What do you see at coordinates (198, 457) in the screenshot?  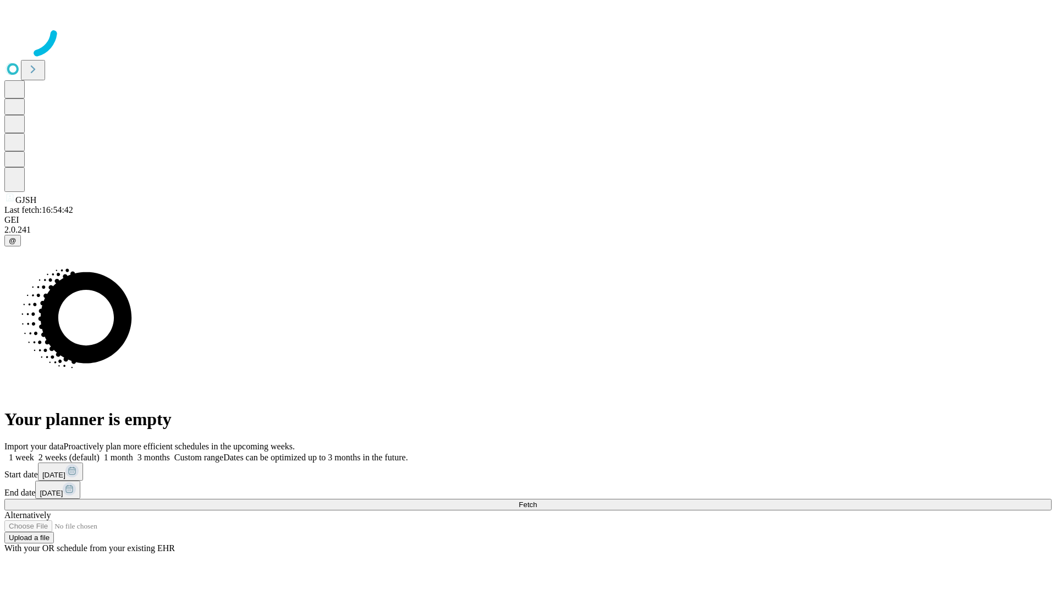 I see `span: Custom range` at bounding box center [198, 457].